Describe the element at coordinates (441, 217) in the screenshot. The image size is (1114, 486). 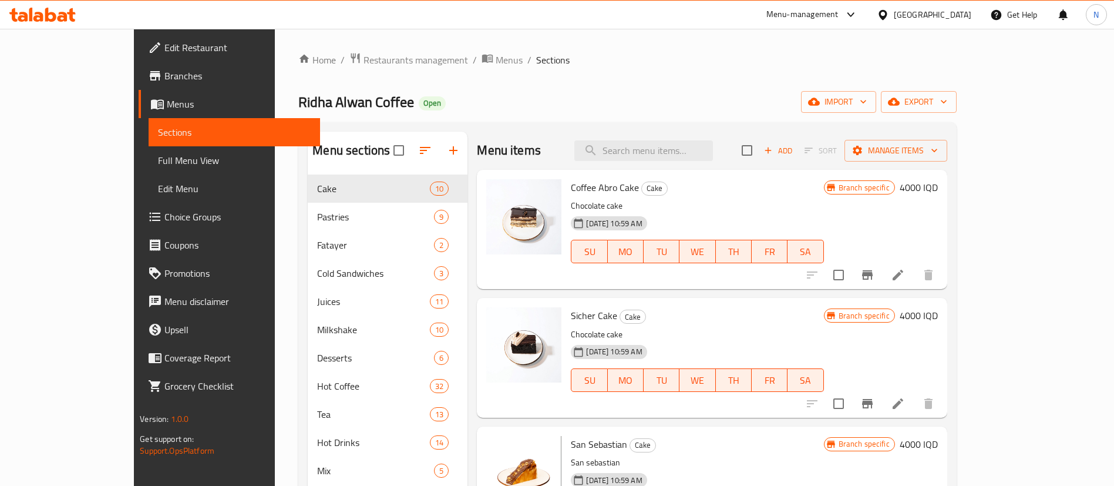
I see `span: 9` at that location.